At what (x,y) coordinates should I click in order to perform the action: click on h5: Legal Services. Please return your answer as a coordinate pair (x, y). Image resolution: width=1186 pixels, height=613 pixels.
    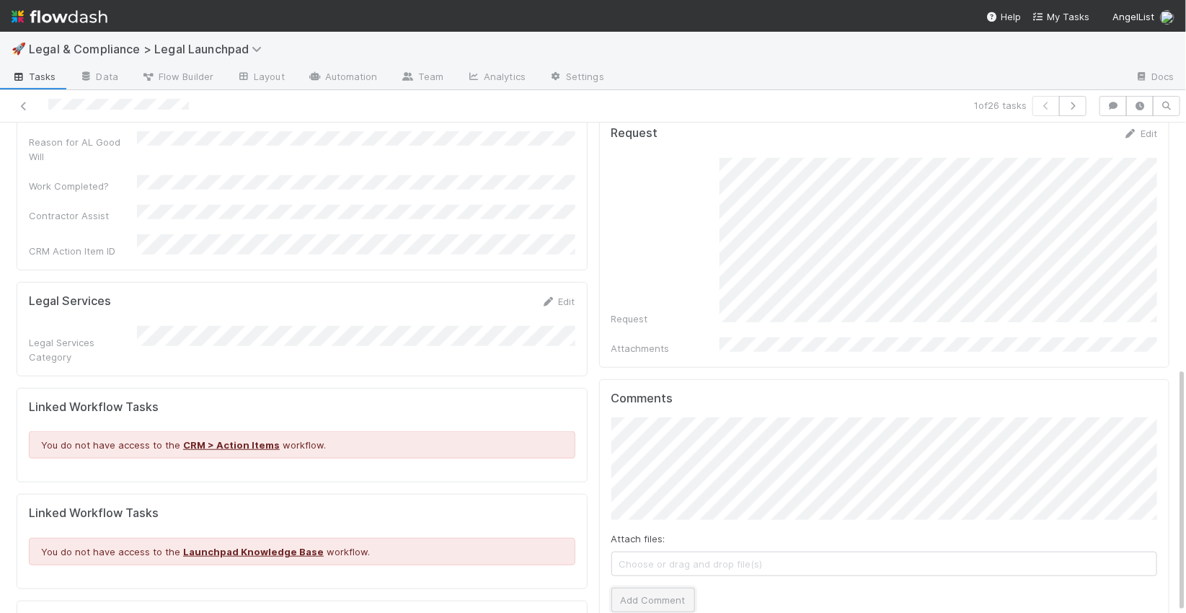
    Looking at the image, I should click on (70, 301).